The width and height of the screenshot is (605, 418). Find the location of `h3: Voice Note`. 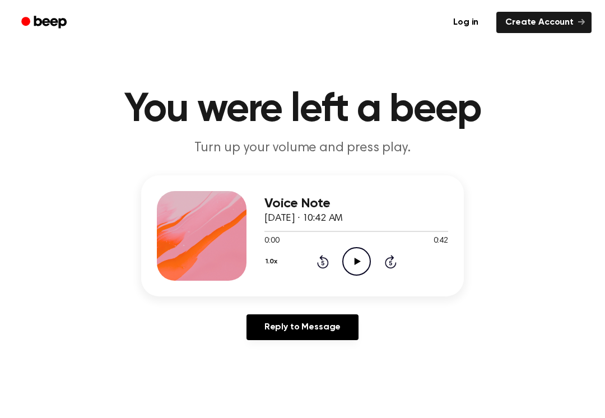

h3: Voice Note is located at coordinates (357, 203).